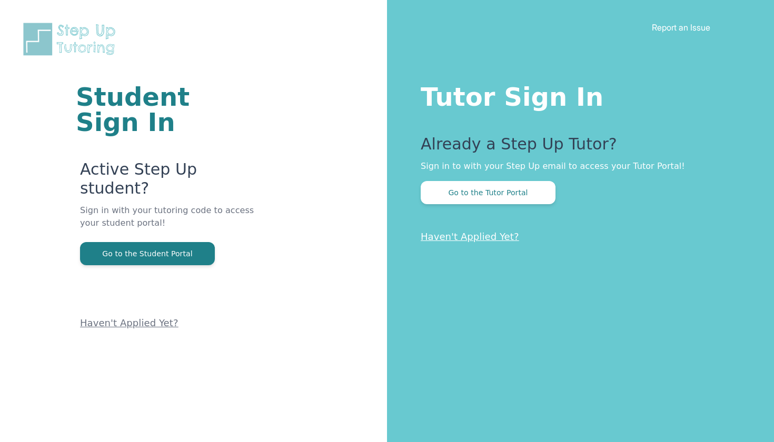  I want to click on h1: Student Sign In, so click(168, 109).